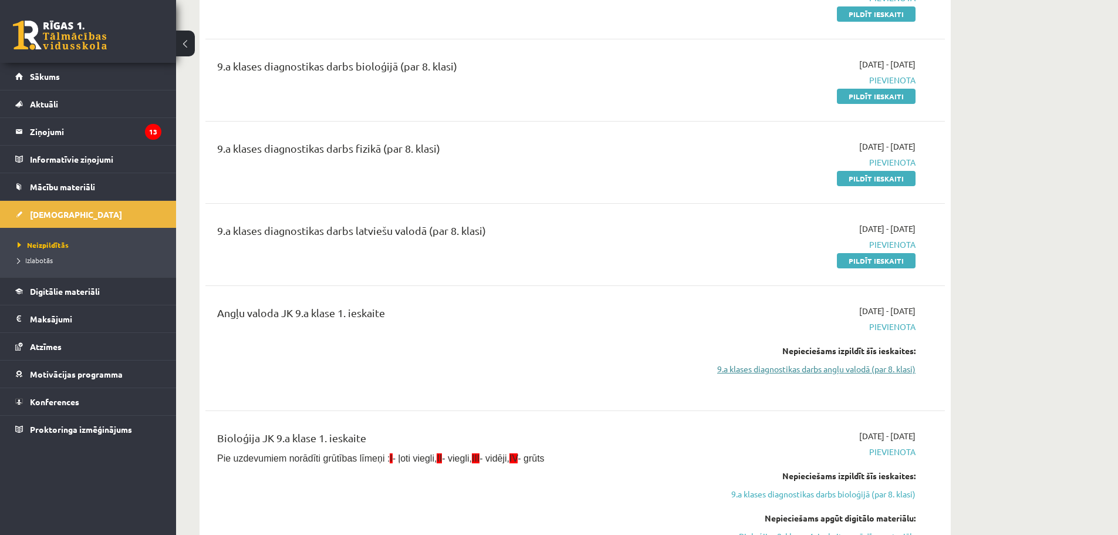  Describe the element at coordinates (96, 319) in the screenshot. I see `legend: Maksājumi` at that location.